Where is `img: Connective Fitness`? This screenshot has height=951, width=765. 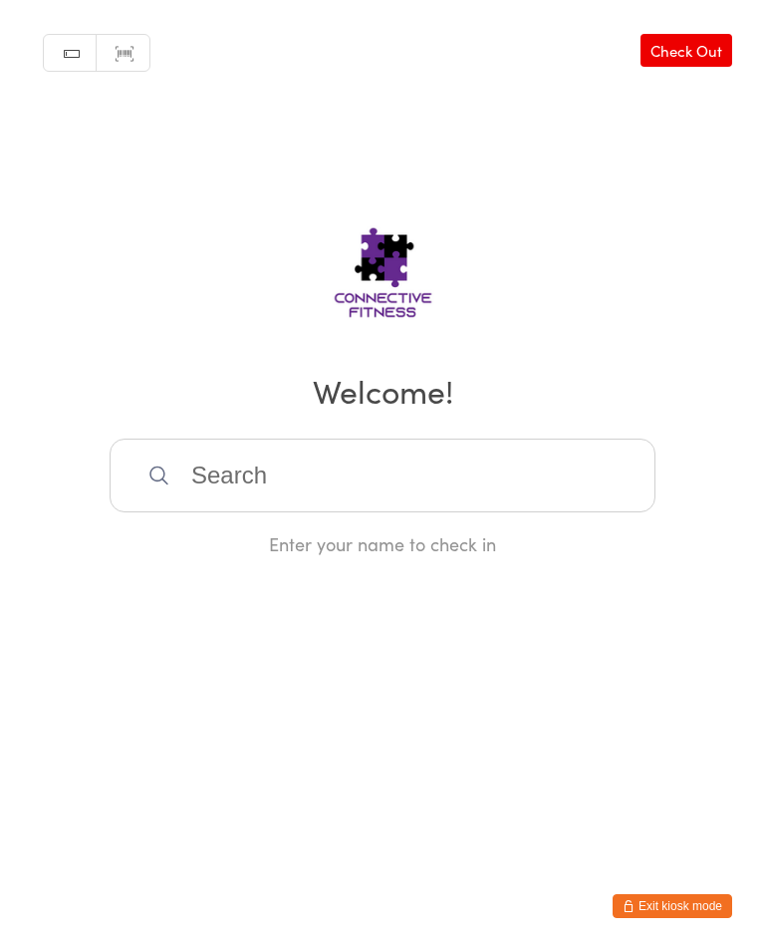
img: Connective Fitness is located at coordinates (383, 265).